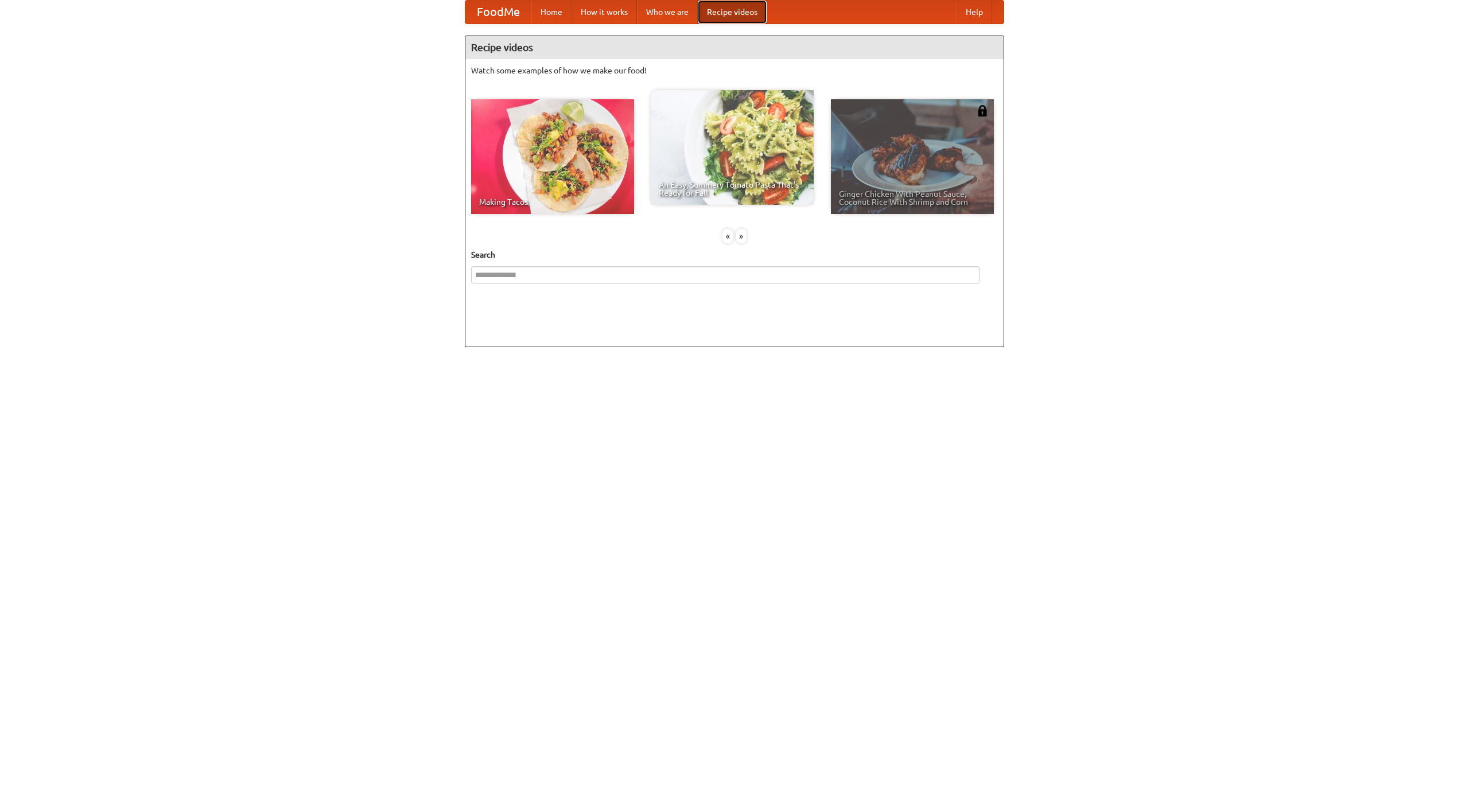 Image resolution: width=1469 pixels, height=812 pixels. Describe the element at coordinates (498, 12) in the screenshot. I see `a: FoodMe` at that location.